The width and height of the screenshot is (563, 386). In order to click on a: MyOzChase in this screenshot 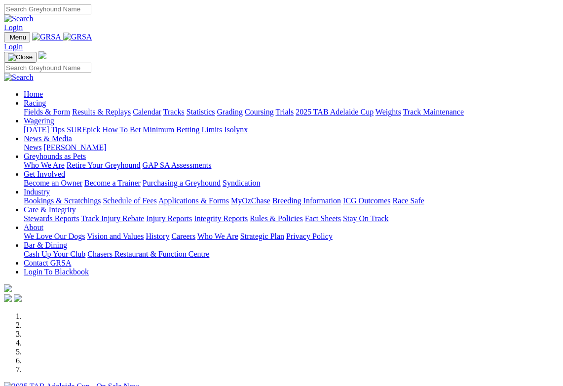, I will do `click(251, 200)`.